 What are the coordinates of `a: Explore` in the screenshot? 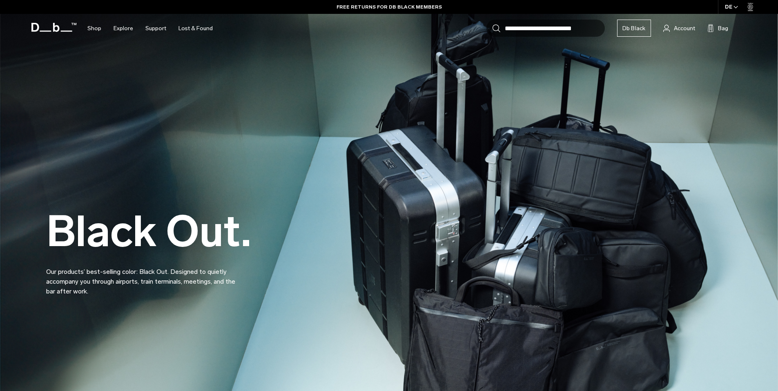 It's located at (123, 28).